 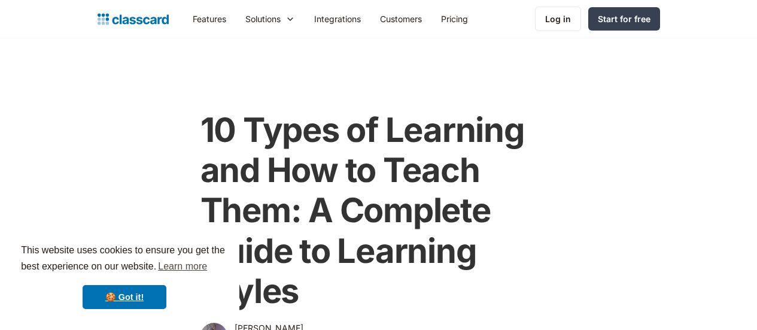 What do you see at coordinates (124, 297) in the screenshot?
I see `a: dismiss cookie message` at bounding box center [124, 297].